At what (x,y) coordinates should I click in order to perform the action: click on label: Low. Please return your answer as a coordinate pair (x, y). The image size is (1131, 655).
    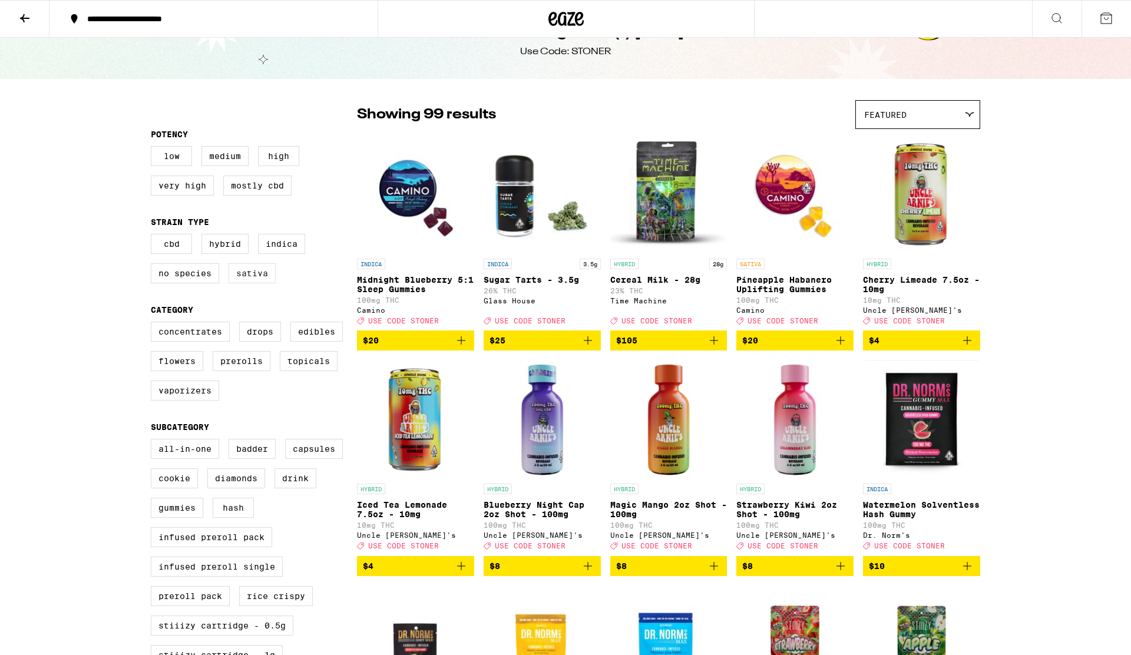
    Looking at the image, I should click on (171, 156).